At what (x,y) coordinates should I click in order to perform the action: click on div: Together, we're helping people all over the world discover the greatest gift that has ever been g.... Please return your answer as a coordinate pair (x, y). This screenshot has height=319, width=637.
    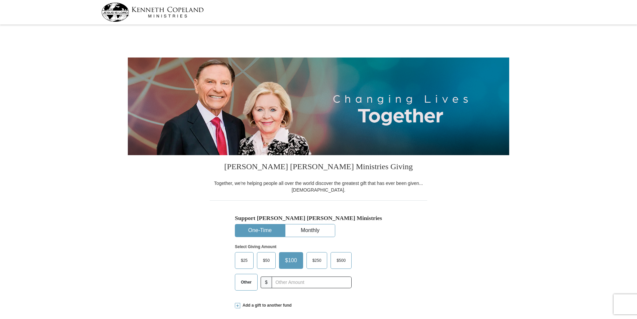
    Looking at the image, I should click on (318, 187).